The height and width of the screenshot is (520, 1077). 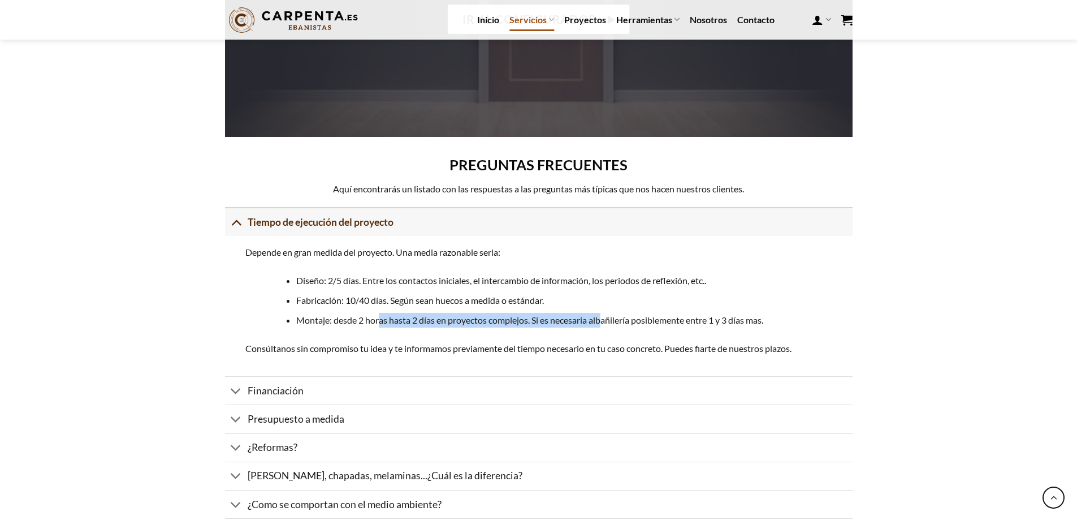 What do you see at coordinates (344, 504) in the screenshot?
I see `span: ¿Como se comportan con el medio ambiente?` at bounding box center [344, 504].